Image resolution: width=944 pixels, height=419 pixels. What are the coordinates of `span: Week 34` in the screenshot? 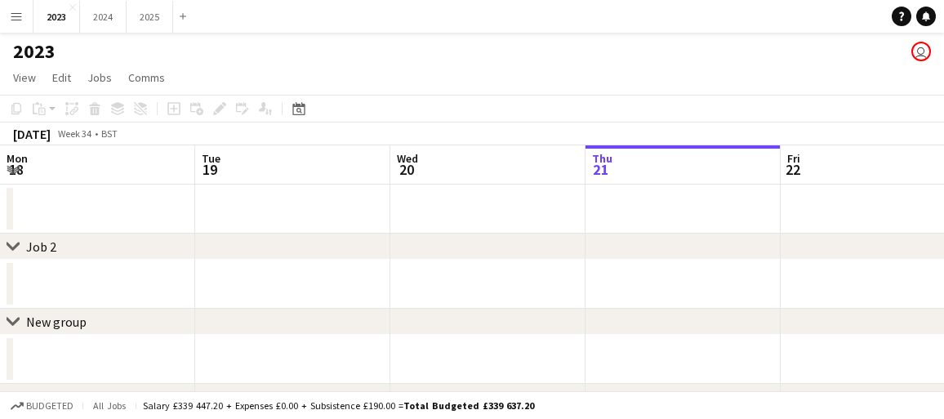 It's located at (74, 133).